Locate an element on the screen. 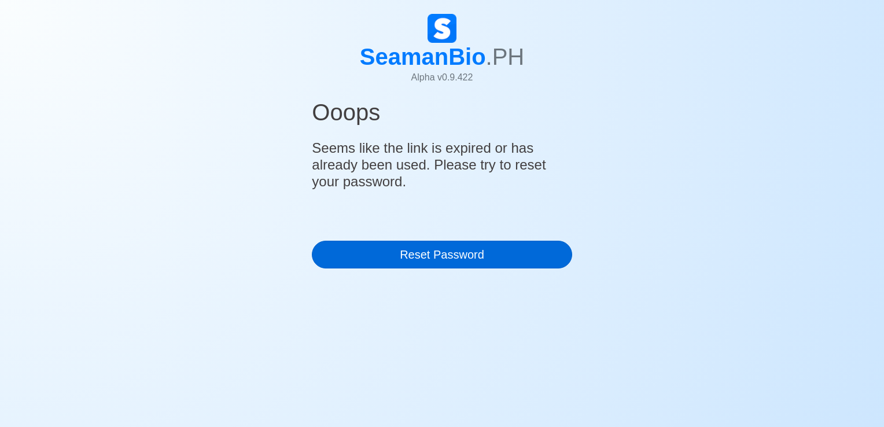  span: .PH is located at coordinates (505, 57).